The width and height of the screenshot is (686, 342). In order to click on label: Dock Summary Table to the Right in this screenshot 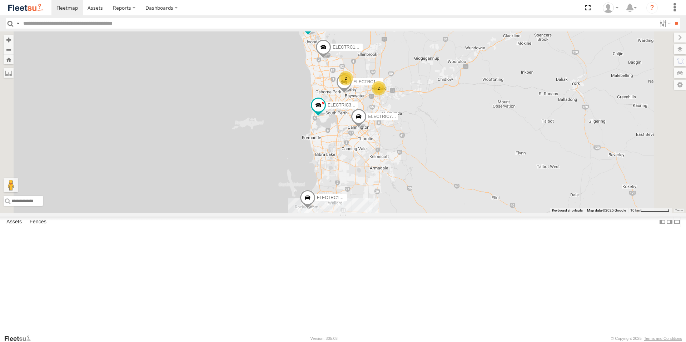, I will do `click(670, 222)`.